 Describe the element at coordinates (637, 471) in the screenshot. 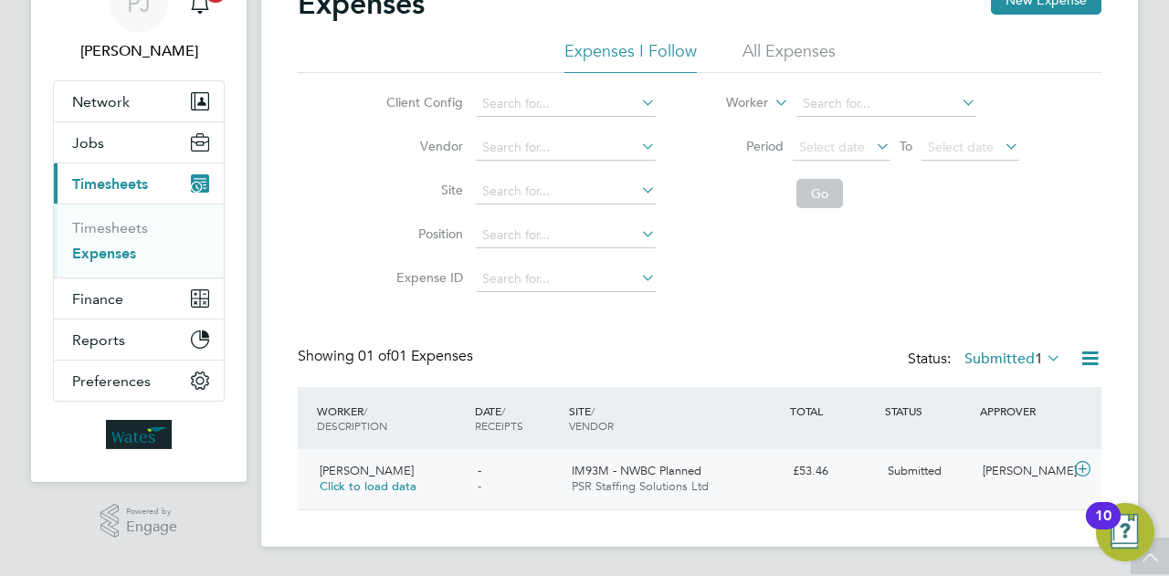

I see `span: IM93M - NWBC Planned` at that location.